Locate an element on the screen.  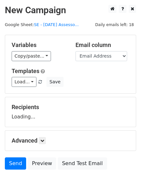
small: Google Sheet: is located at coordinates (42, 24).